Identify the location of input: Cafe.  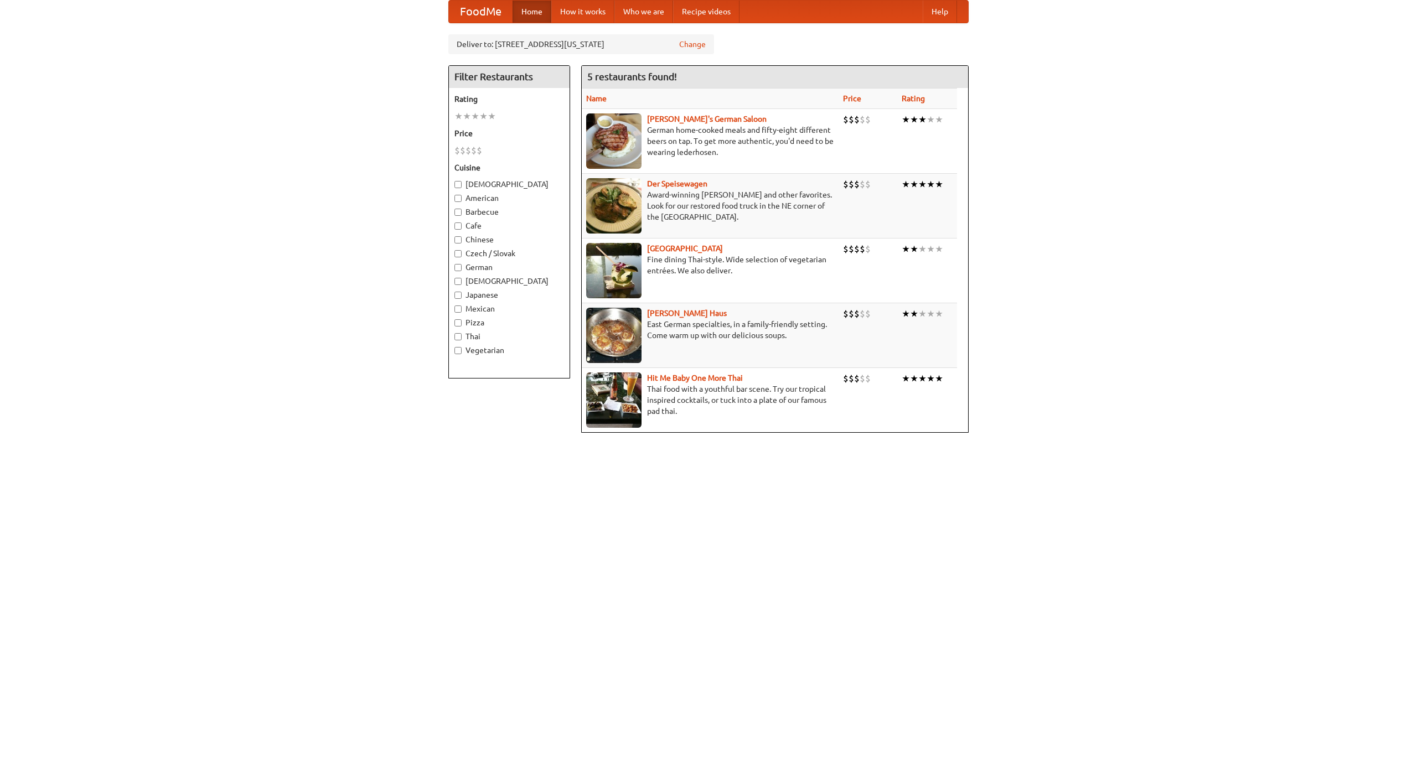
(458, 226).